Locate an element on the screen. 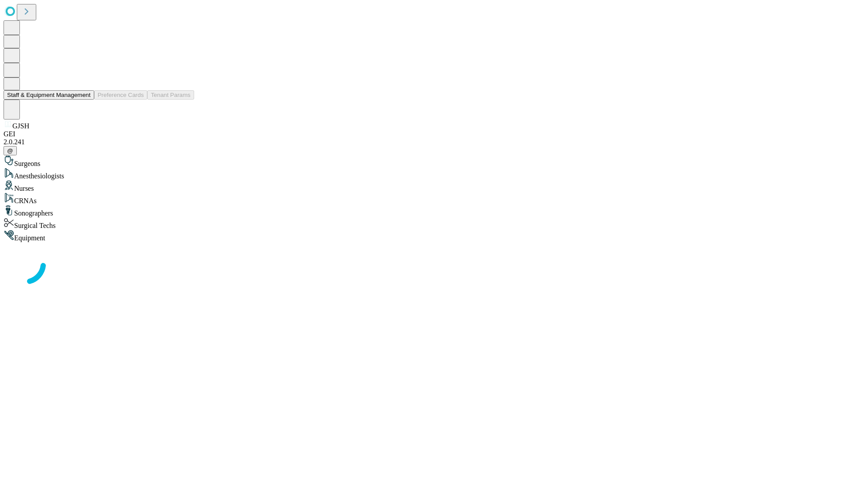 This screenshot has width=849, height=478. div: Surgeons is located at coordinates (425, 161).